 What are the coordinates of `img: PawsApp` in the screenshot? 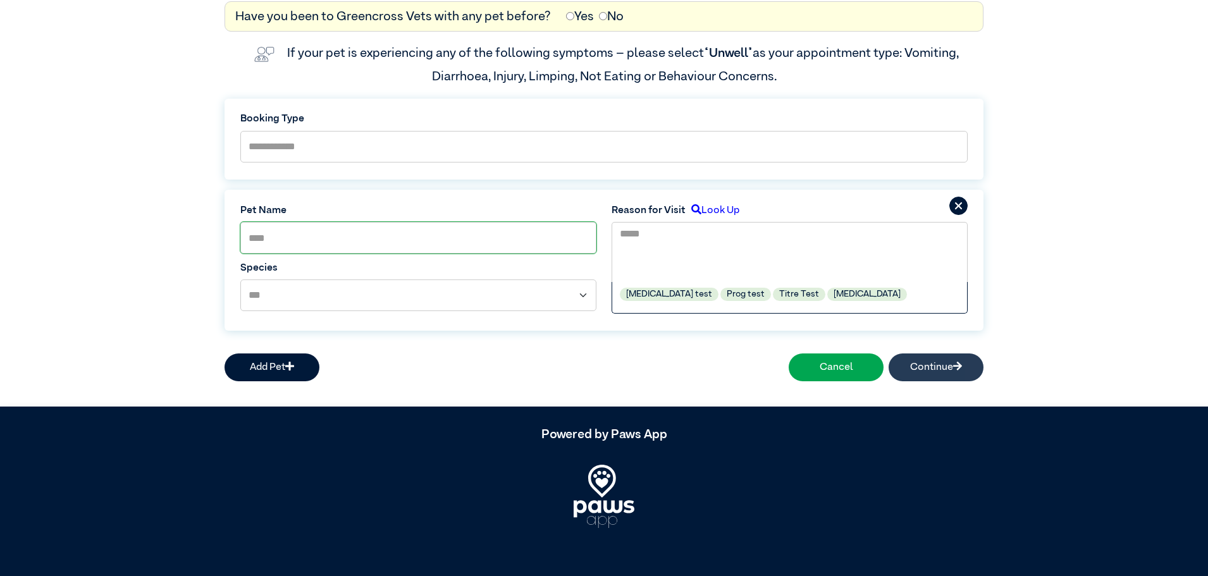 It's located at (604, 497).